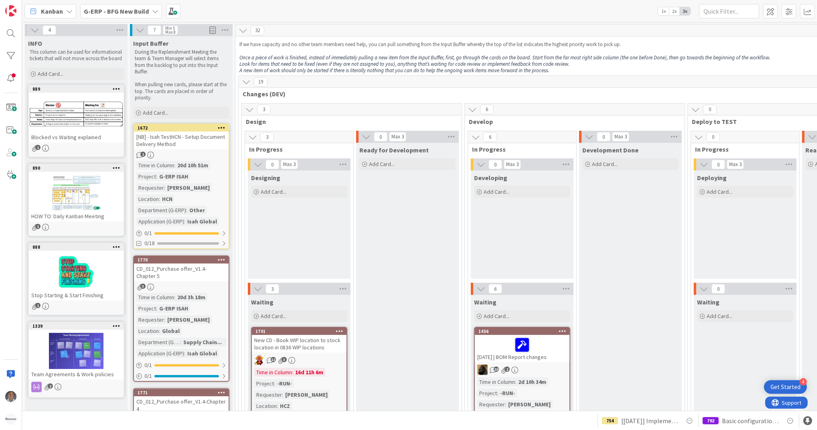 This screenshot has height=430, width=817. I want to click on span: Development Done, so click(610, 150).